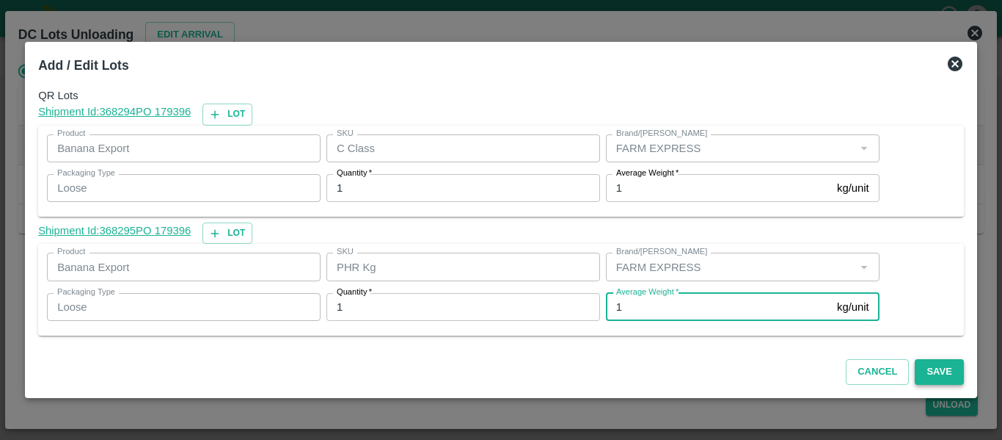  Describe the element at coordinates (114, 233) in the screenshot. I see `a: Shipment Id:368295PO 179396` at that location.